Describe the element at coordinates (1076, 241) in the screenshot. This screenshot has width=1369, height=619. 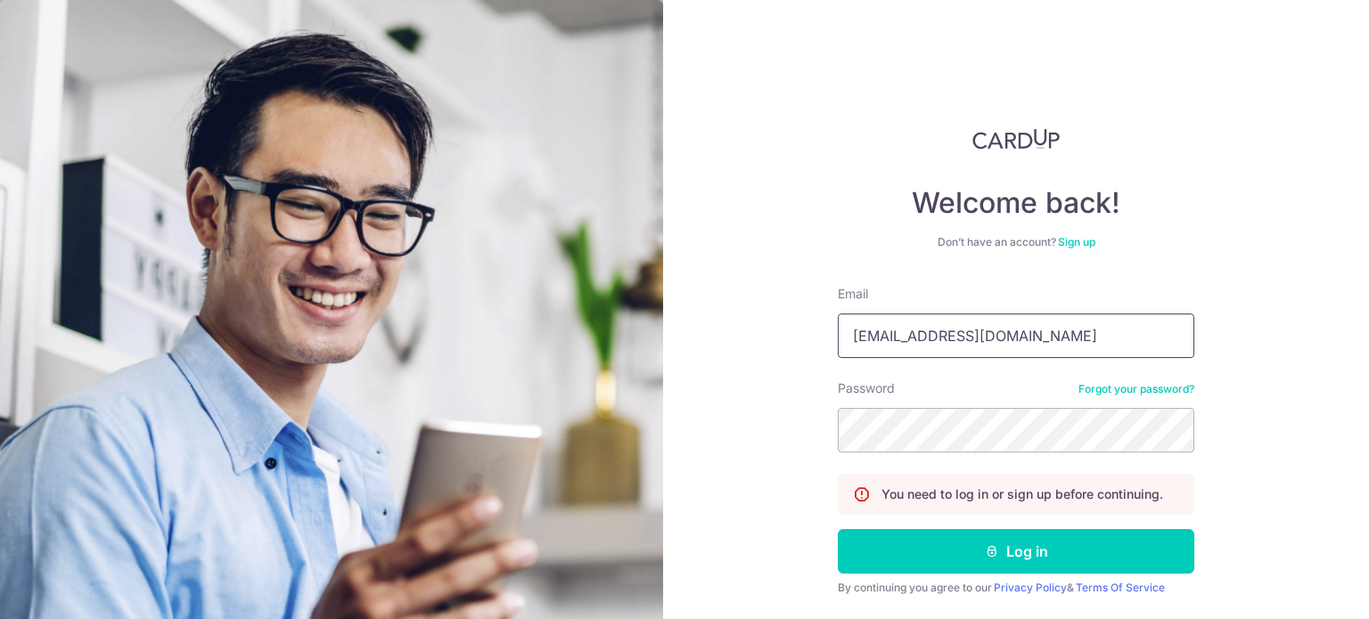
I see `a: Sign up` at that location.